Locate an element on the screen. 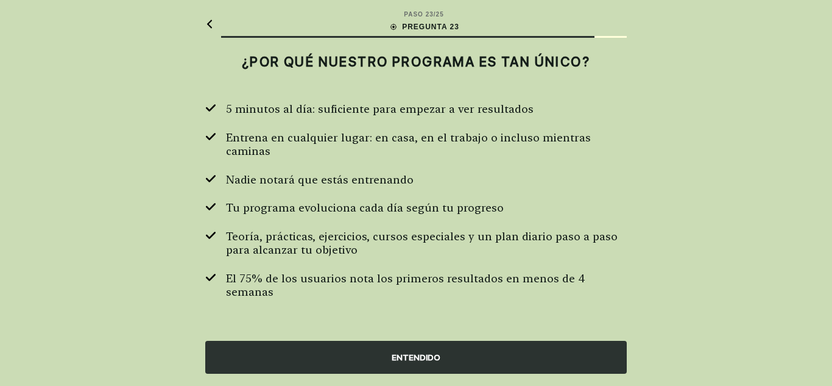  span: Tu programa evoluciona cada día según tu progreso is located at coordinates (365, 208).